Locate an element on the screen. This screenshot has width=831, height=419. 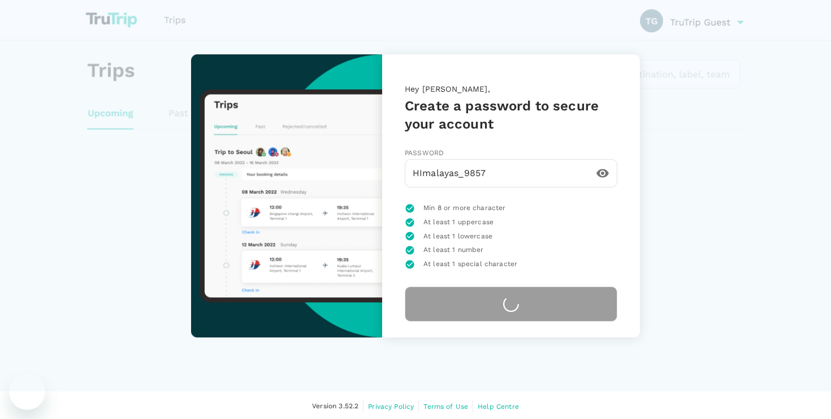
img: trutrip-set-password is located at coordinates (287, 196).